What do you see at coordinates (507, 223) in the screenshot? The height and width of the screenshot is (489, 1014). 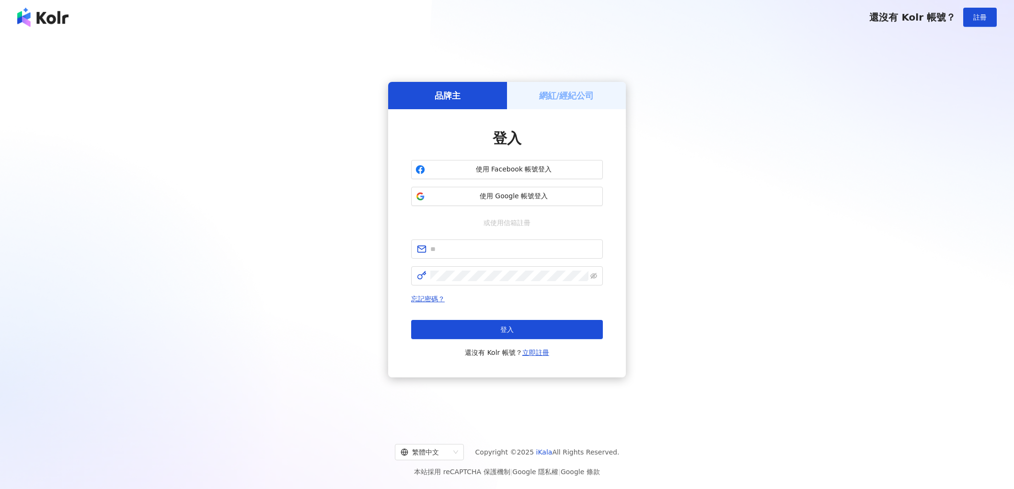 I see `span: 或使用信箱註冊` at bounding box center [507, 223].